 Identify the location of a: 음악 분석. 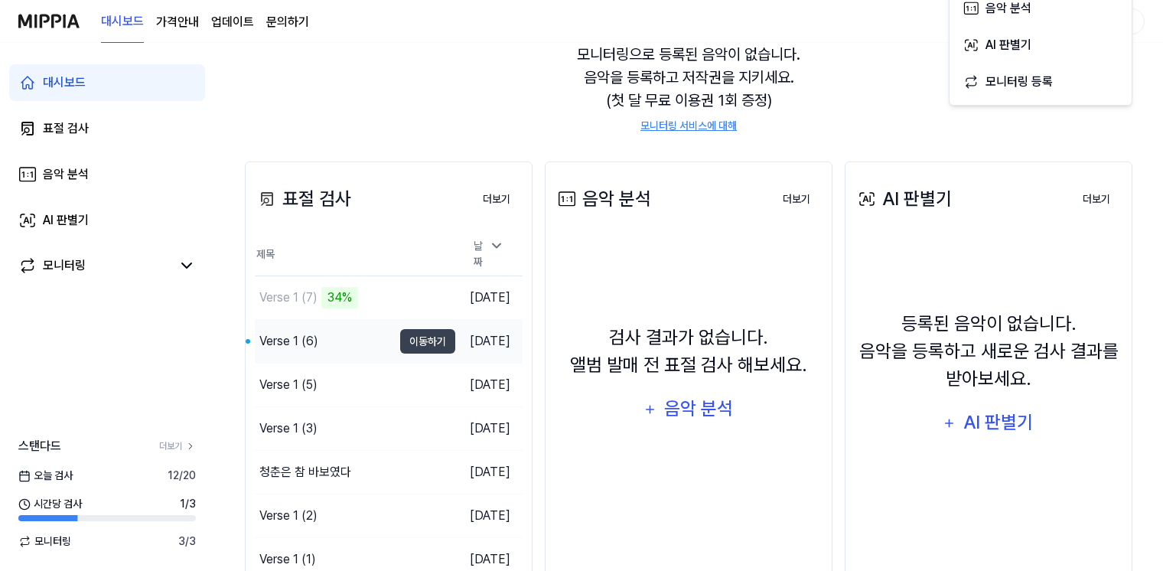
(107, 175).